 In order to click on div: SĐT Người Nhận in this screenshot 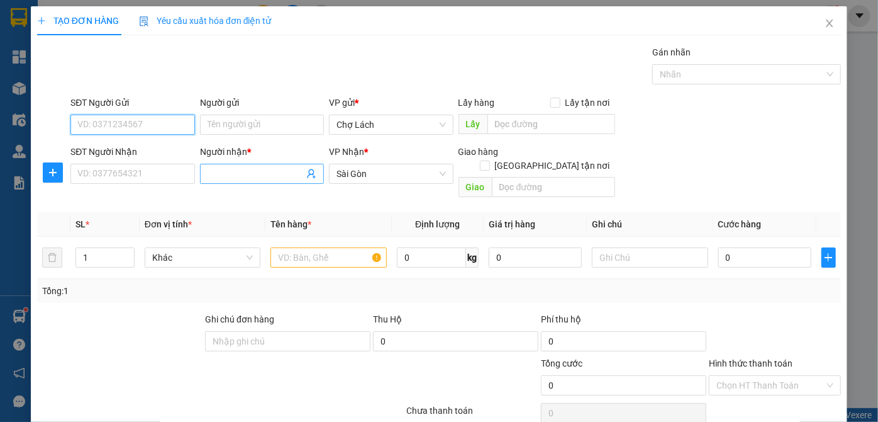, I will do `click(132, 152)`.